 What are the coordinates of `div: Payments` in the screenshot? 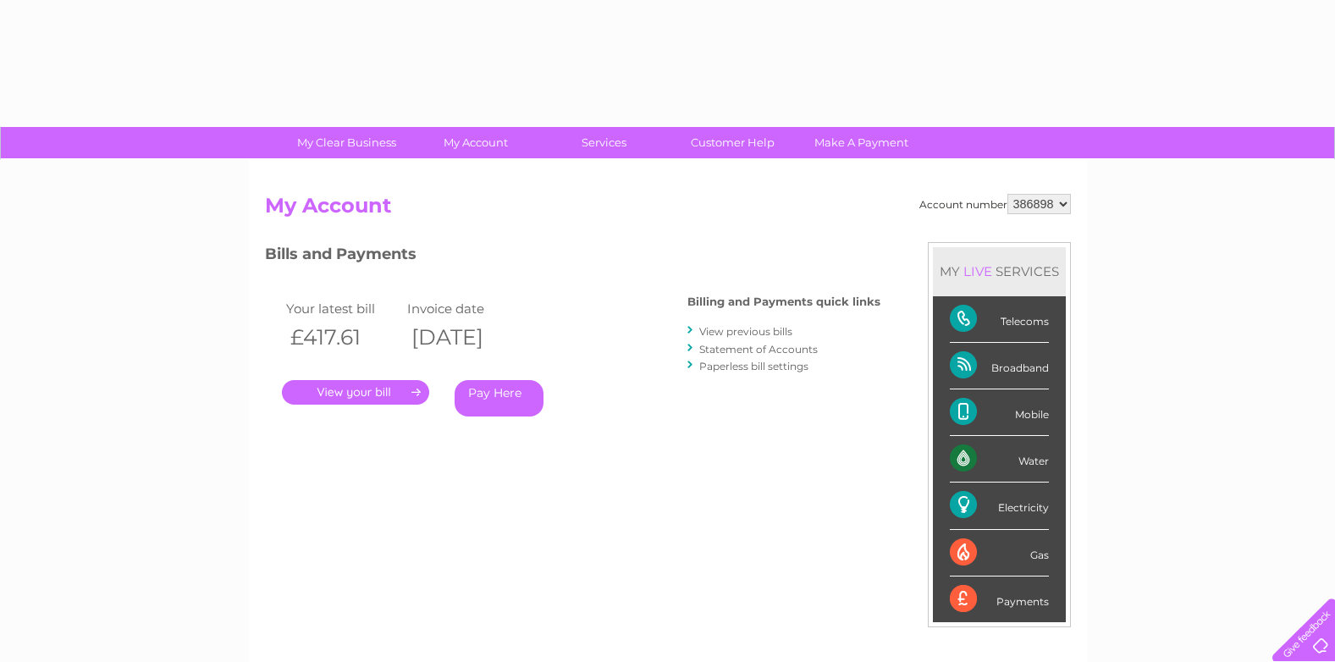 It's located at (999, 599).